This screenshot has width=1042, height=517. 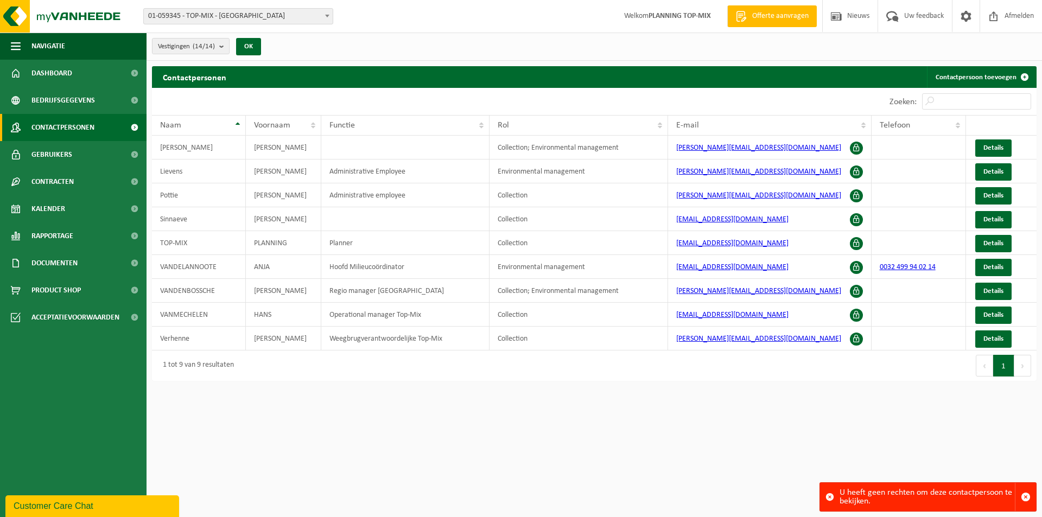 I want to click on td: Operational manager Top-Mix, so click(x=406, y=315).